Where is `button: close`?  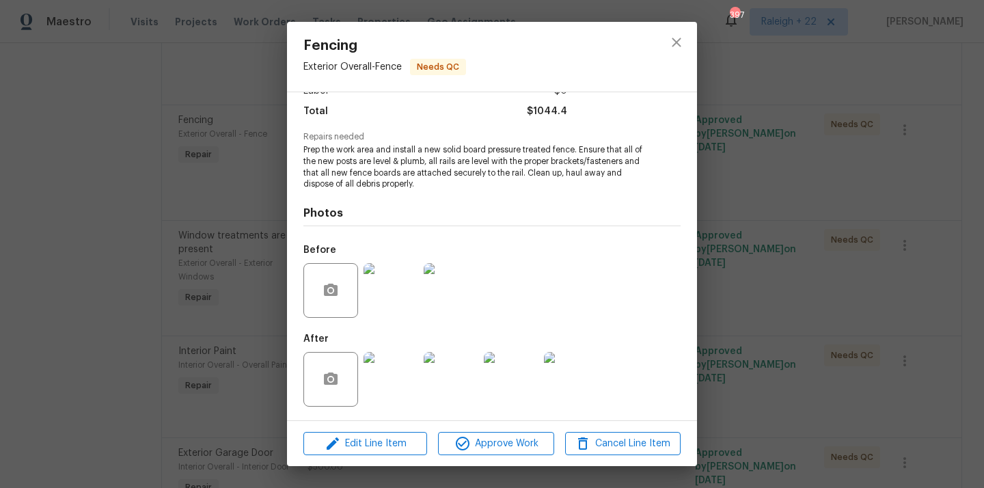
button: close is located at coordinates (677, 42).